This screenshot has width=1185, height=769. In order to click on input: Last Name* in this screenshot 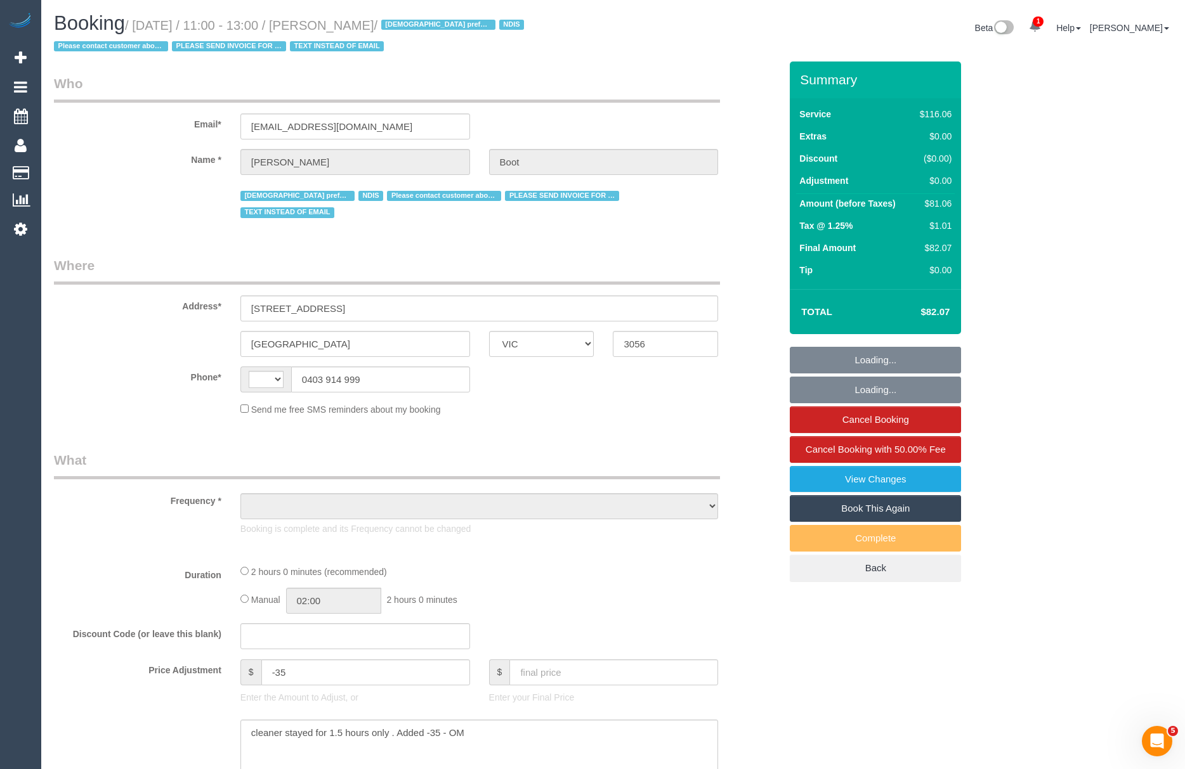, I will do `click(604, 162)`.